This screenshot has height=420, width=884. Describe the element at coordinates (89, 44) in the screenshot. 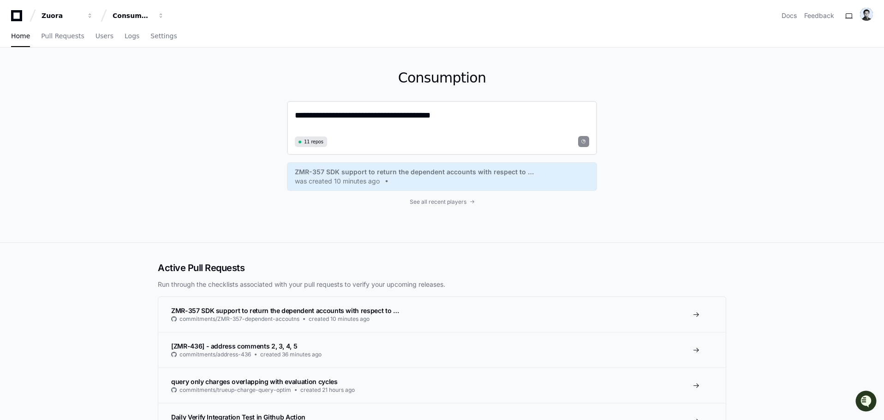

I see `div: Welcome` at that location.